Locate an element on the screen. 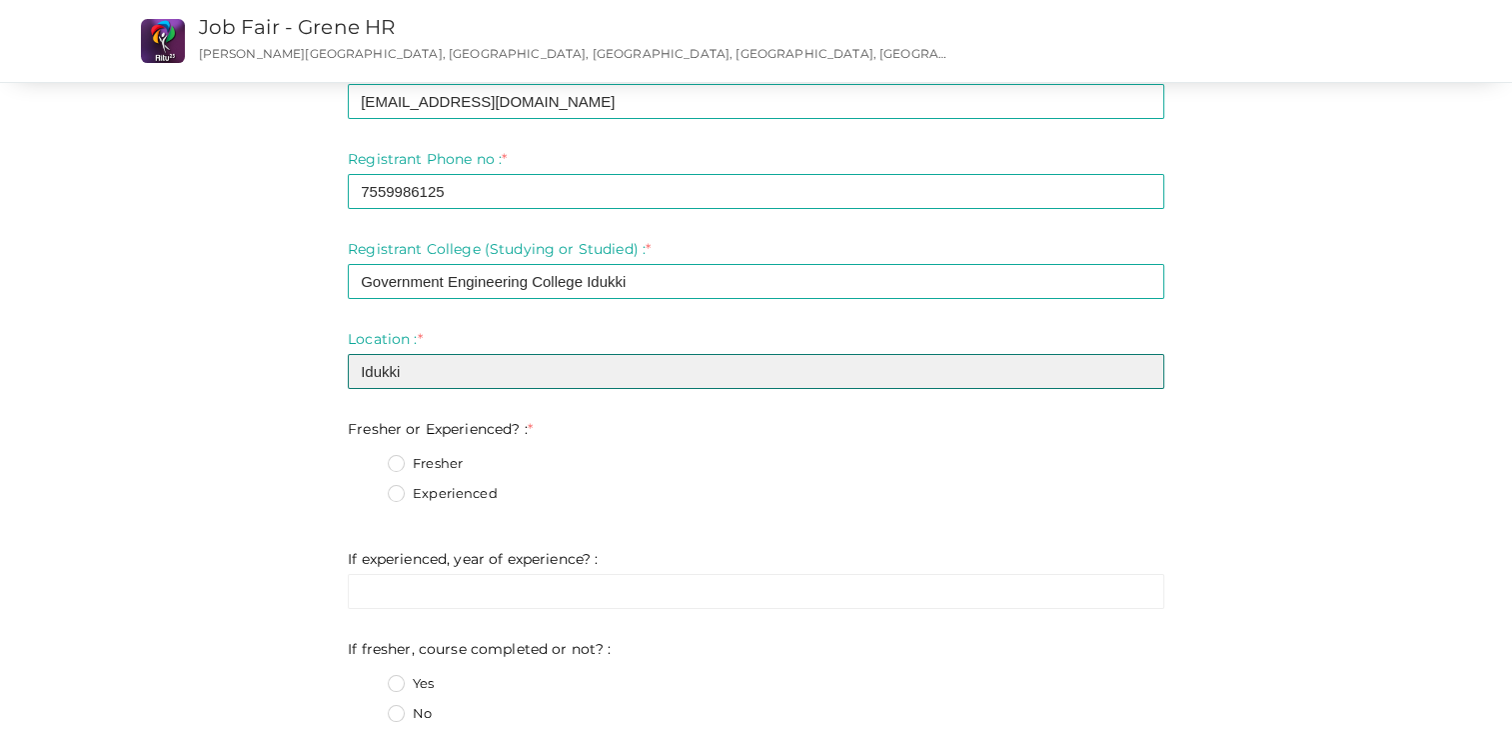  label: If experienced, year of experience? : is located at coordinates (473, 559).